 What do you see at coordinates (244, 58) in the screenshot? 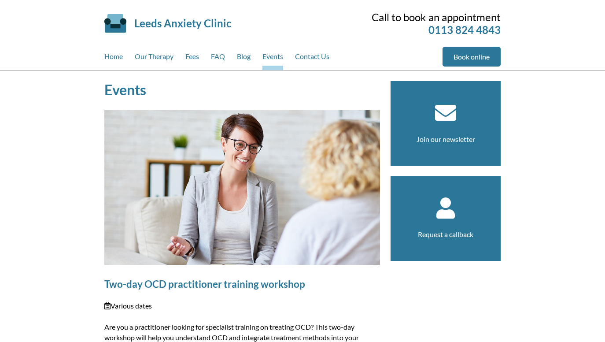
I see `a: Blog` at bounding box center [244, 58].